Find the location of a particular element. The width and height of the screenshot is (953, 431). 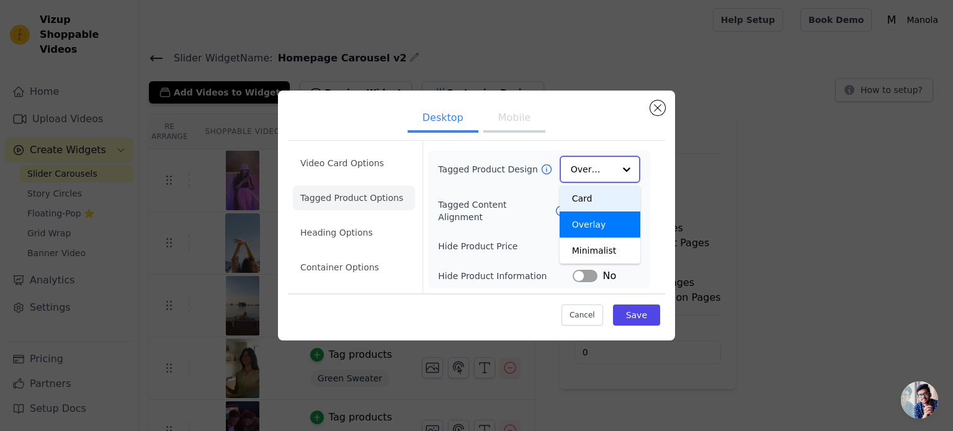

div: Open chat is located at coordinates (920, 400).